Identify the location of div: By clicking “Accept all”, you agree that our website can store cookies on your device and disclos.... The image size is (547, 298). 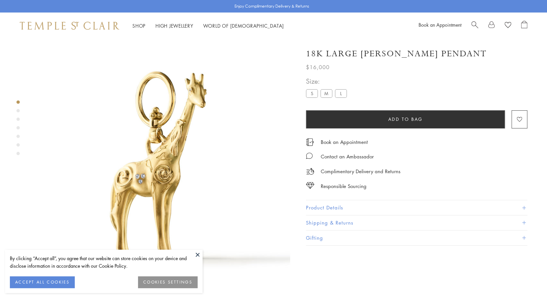
(104, 262).